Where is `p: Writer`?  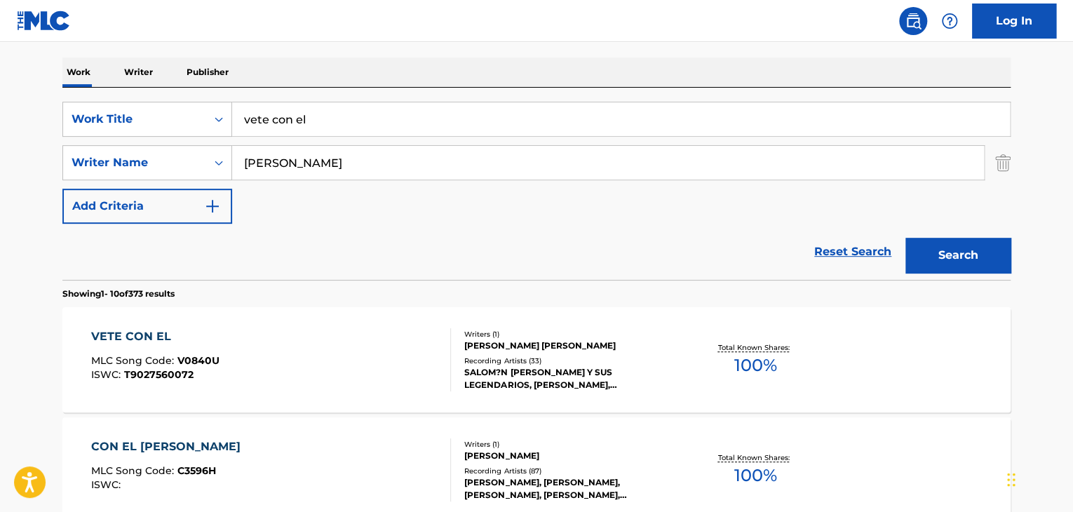
p: Writer is located at coordinates (138, 72).